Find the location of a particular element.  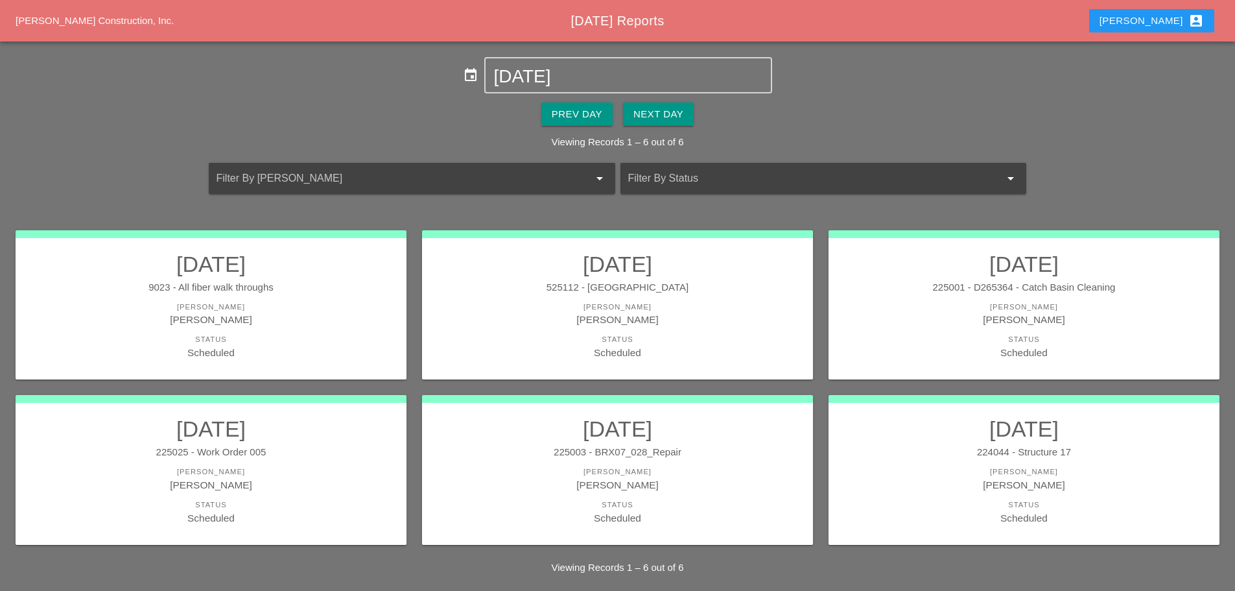

div: 225025 - Work Order 005 is located at coordinates (211, 452).